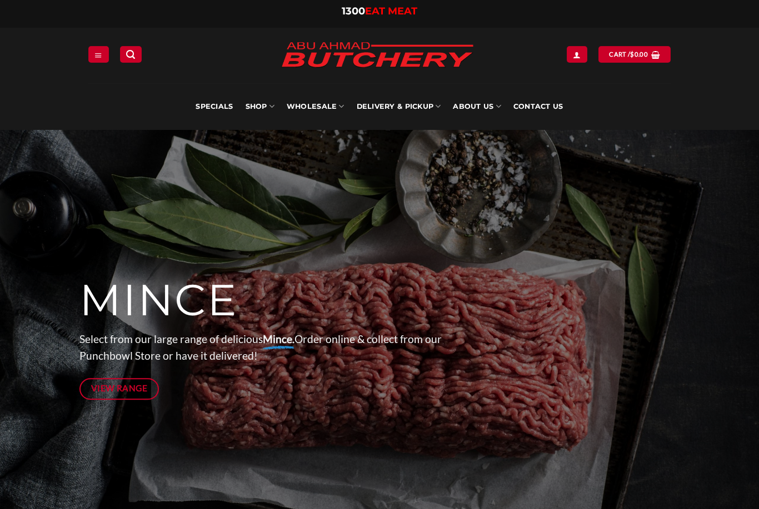 This screenshot has width=759, height=509. What do you see at coordinates (391, 11) in the screenshot?
I see `span: EAT MEAT` at bounding box center [391, 11].